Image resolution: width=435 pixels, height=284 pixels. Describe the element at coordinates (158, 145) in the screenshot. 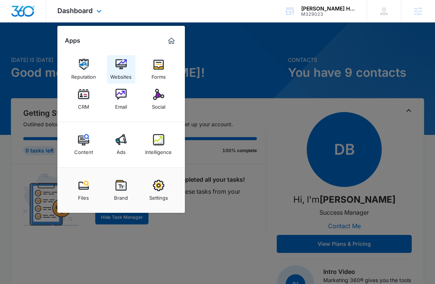

I see `a: Intelligence` at that location.